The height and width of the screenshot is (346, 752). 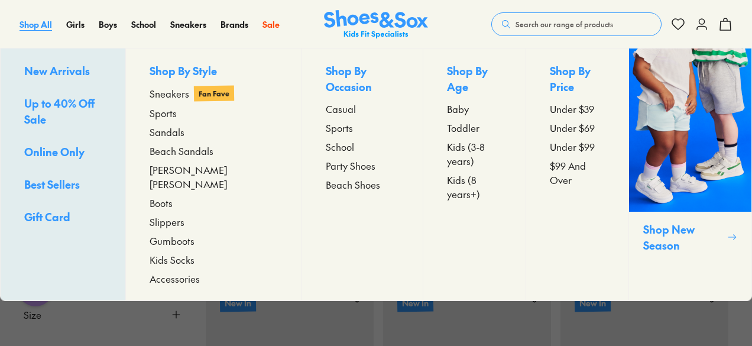 What do you see at coordinates (103, 314) in the screenshot?
I see `button: Size` at bounding box center [103, 314].